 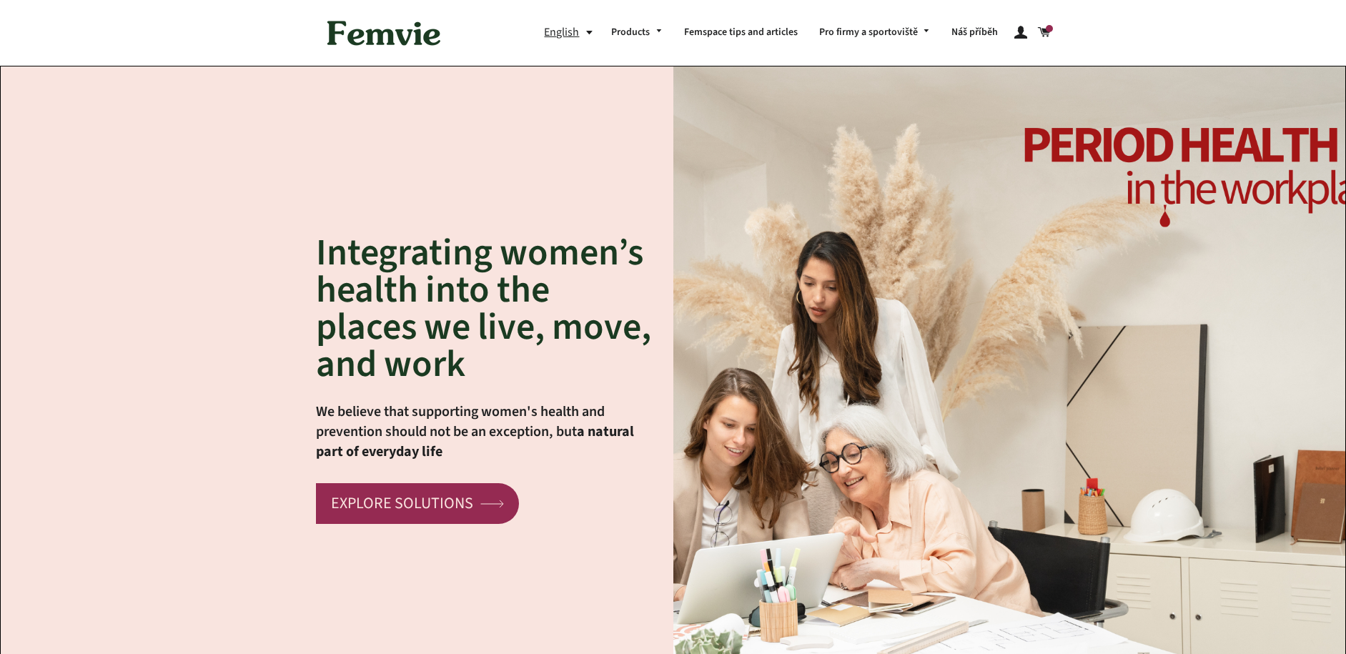 What do you see at coordinates (417, 503) in the screenshot?
I see `a: EXPLORE SOLUTIONS` at bounding box center [417, 503].